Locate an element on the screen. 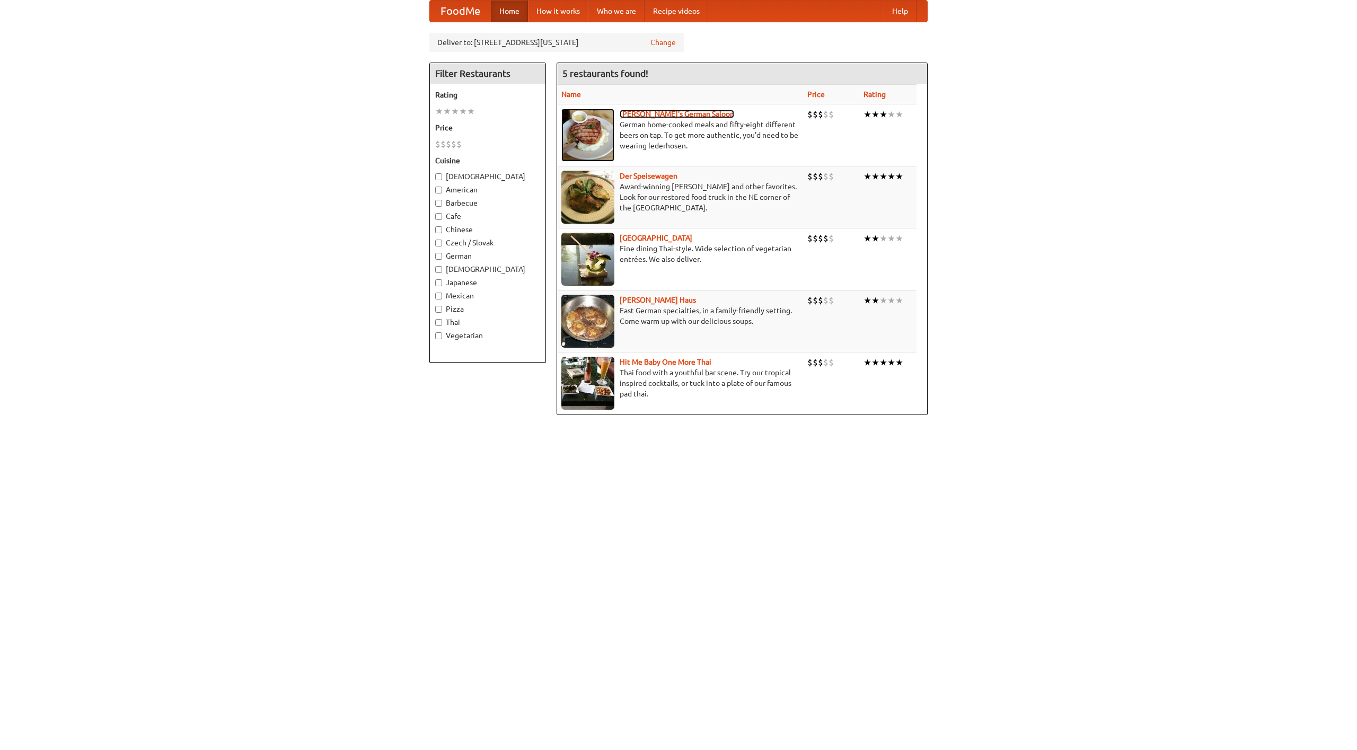  label: German is located at coordinates (488, 256).